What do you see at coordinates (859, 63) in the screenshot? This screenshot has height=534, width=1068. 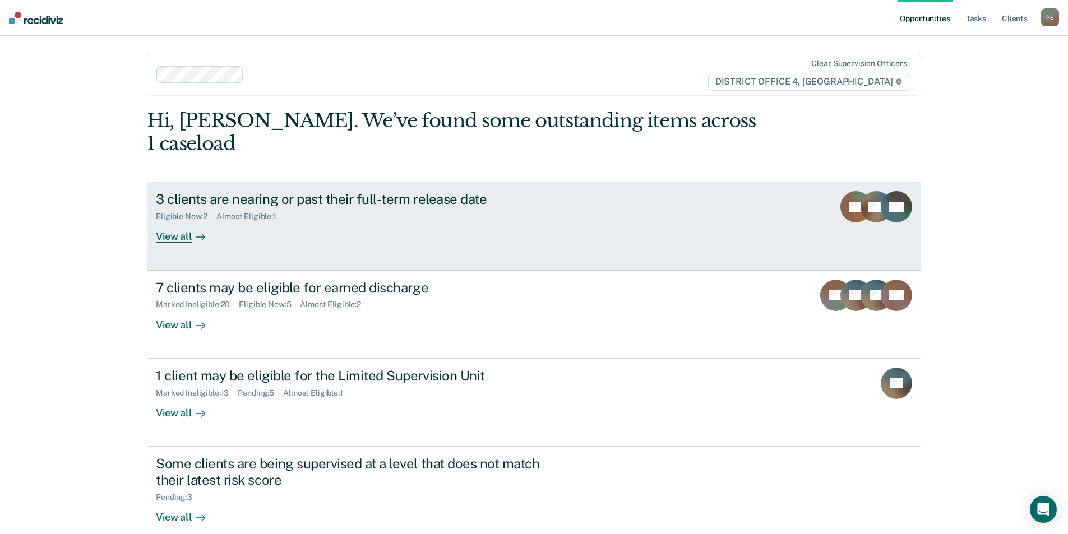 I see `div: Clear supervision officers` at bounding box center [859, 63].